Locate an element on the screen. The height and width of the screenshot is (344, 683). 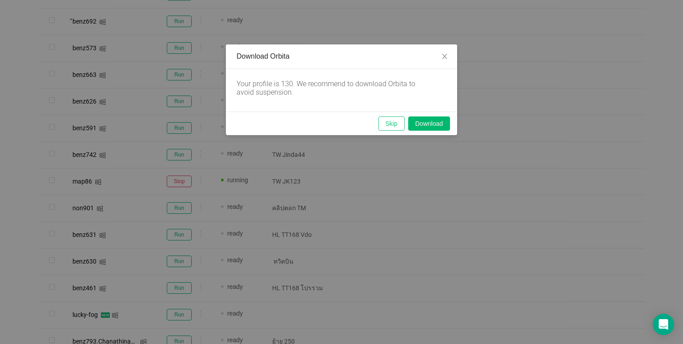
div: Download Orbita is located at coordinates (341, 56).